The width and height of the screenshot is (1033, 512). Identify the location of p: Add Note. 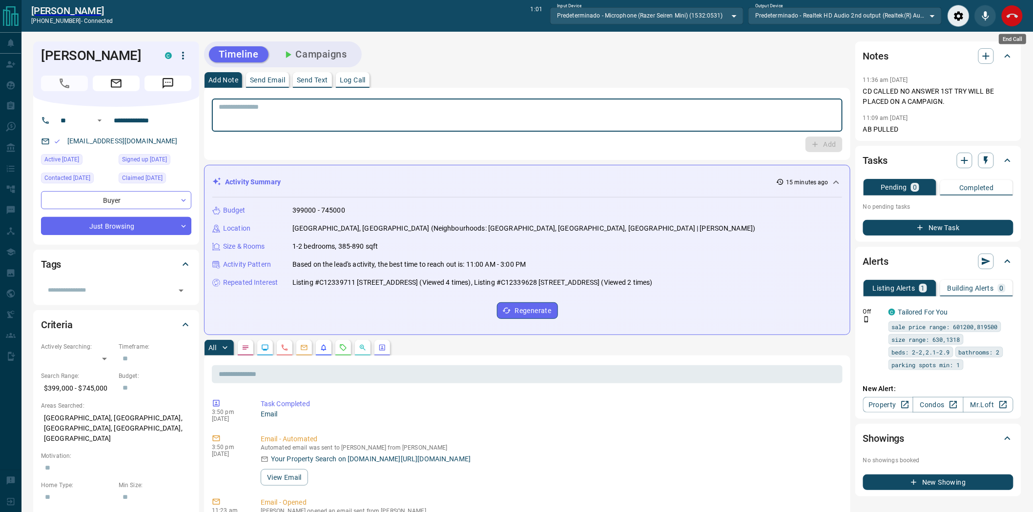
(223, 80).